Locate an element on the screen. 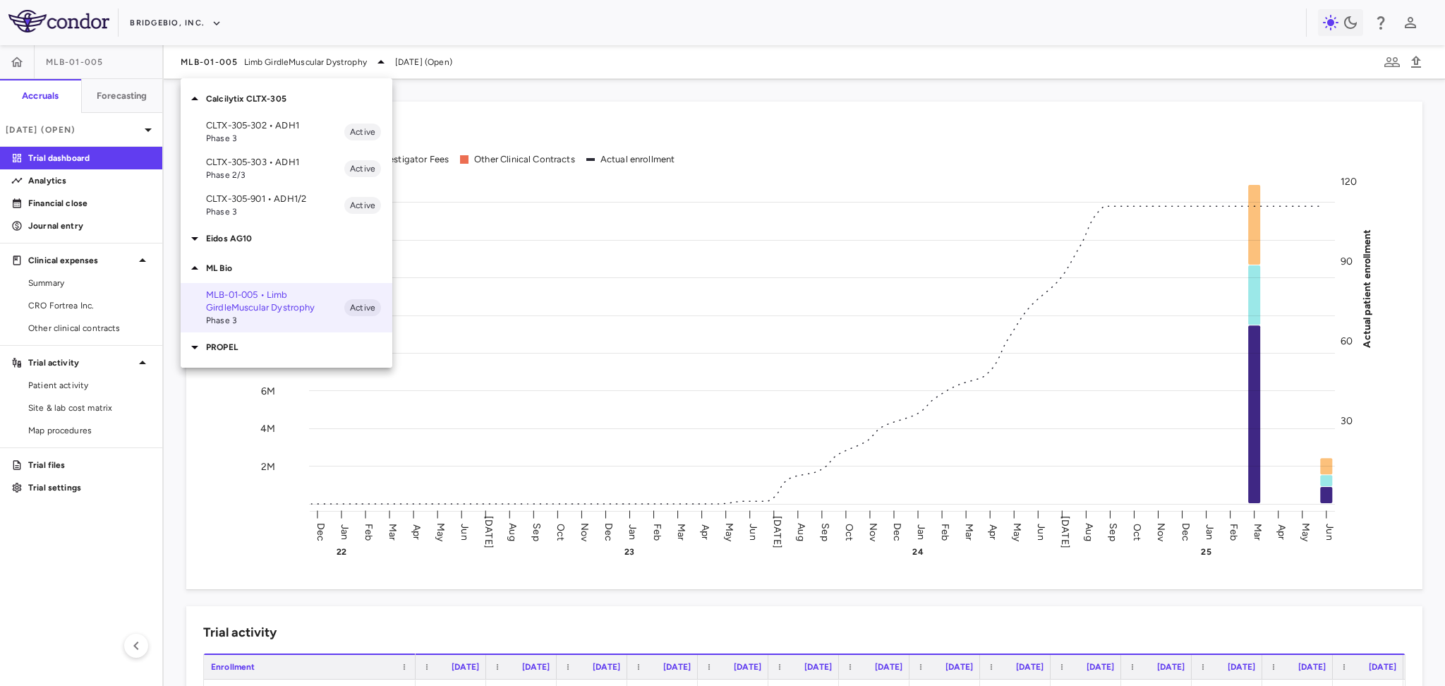  div: CLTX-305-901 • ADH1/2Phase 3Active is located at coordinates (286, 205).